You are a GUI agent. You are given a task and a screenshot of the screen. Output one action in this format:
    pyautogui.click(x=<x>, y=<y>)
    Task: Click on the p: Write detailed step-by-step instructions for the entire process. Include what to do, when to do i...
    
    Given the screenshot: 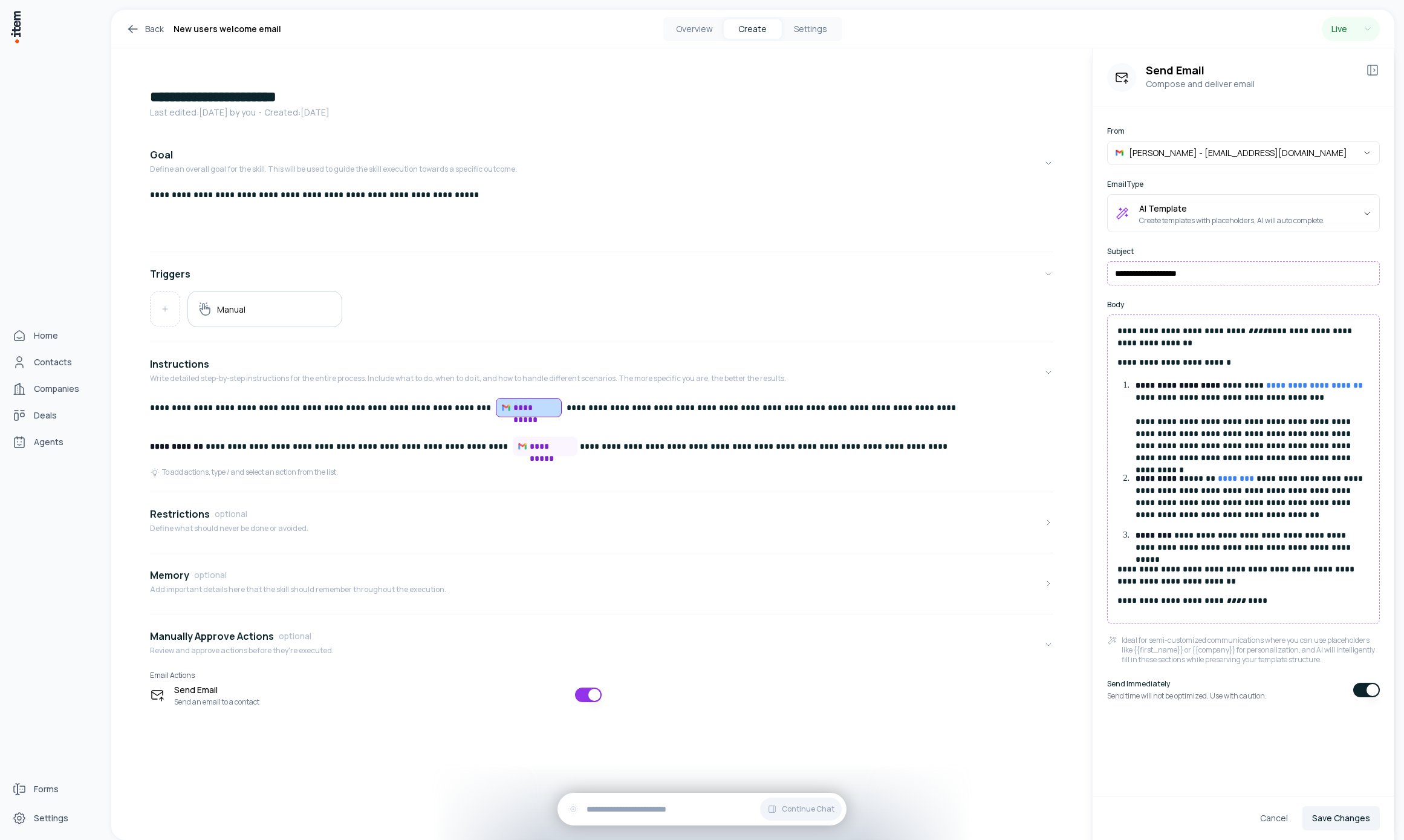 What is the action you would take?
    pyautogui.click(x=468, y=379)
    